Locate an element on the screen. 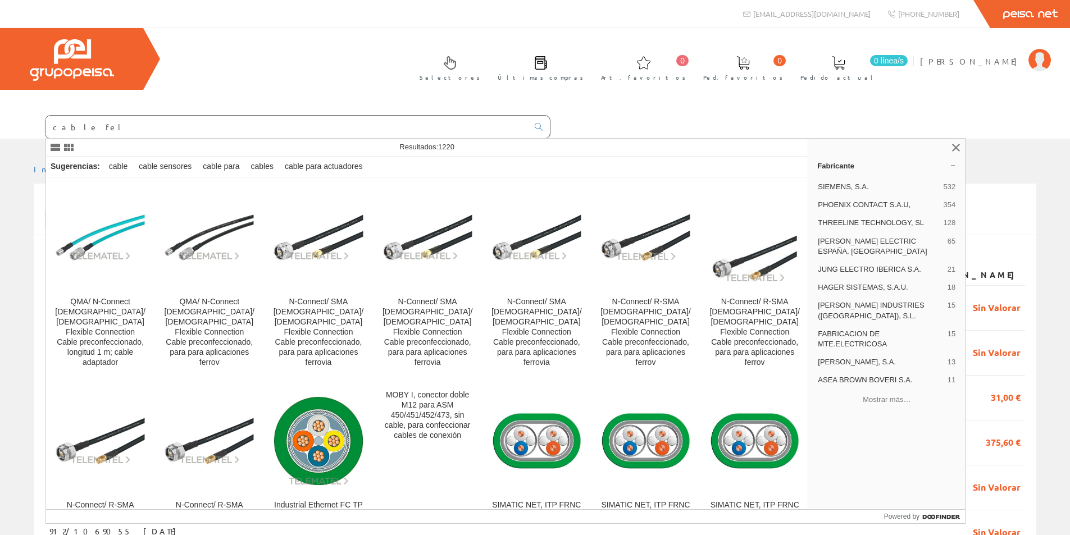  div: cable is located at coordinates (118, 167).